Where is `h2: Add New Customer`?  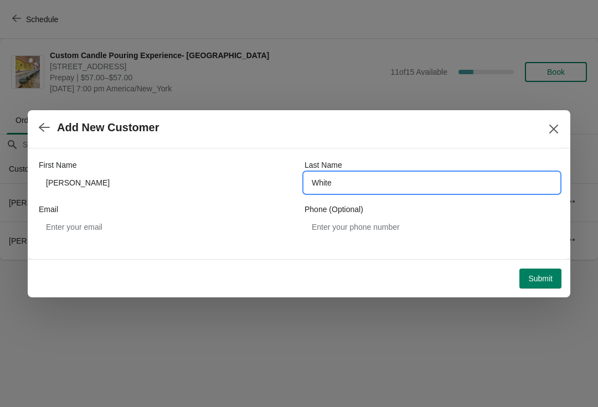 h2: Add New Customer is located at coordinates (108, 127).